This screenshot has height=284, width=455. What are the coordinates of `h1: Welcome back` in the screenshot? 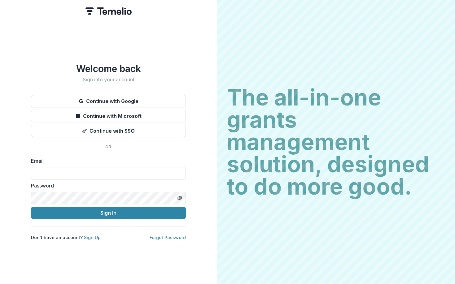 It's located at (108, 69).